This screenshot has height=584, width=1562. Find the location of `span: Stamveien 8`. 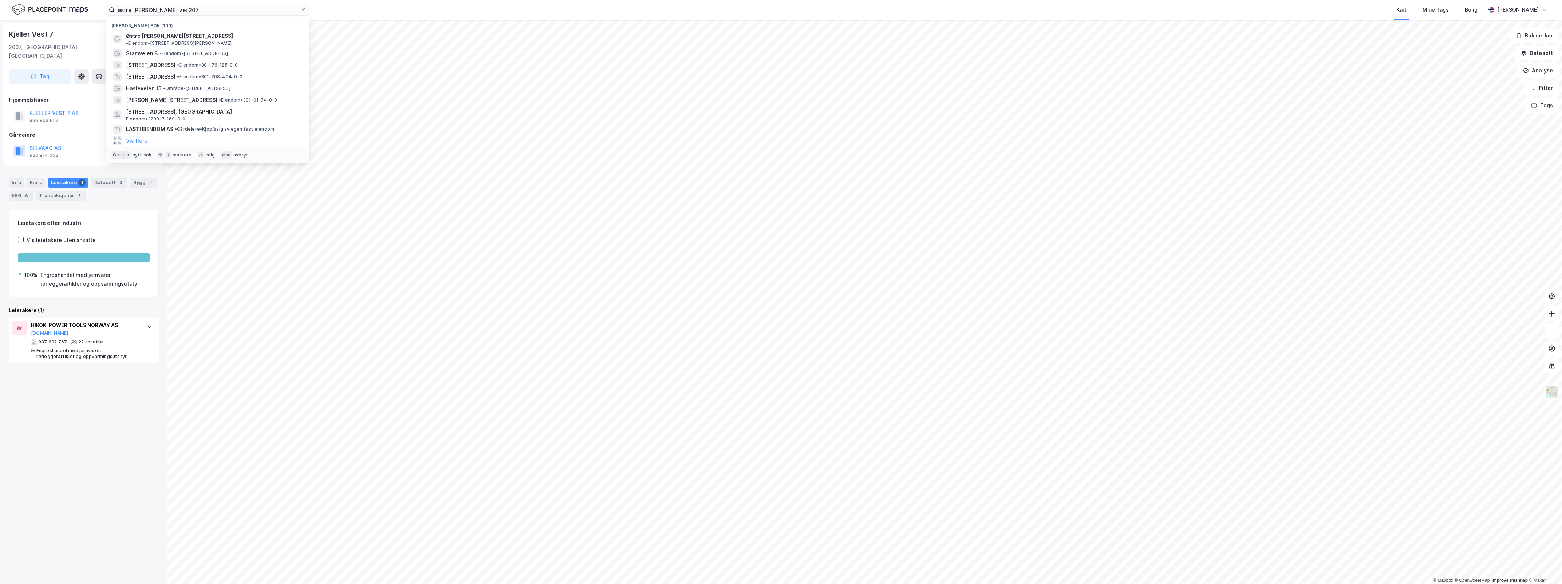

span: Stamveien 8 is located at coordinates (142, 54).